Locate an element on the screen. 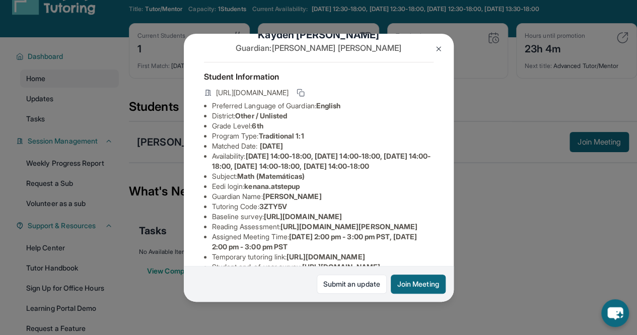 This screenshot has height=335, width=637. span: Other / Unlisted is located at coordinates (261, 115).